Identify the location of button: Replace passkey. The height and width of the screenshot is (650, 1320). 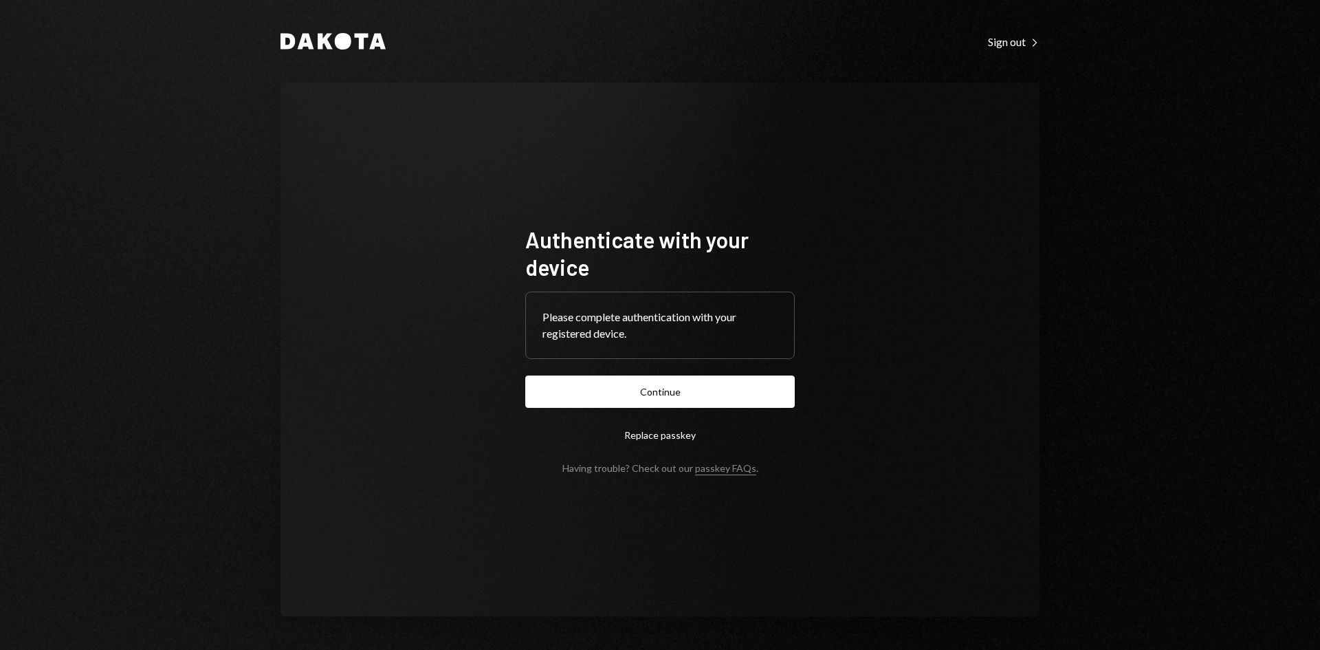
(660, 435).